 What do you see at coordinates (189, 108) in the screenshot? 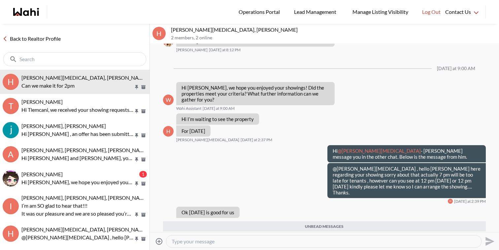
I see `span: Wahi Assistant` at bounding box center [189, 108].